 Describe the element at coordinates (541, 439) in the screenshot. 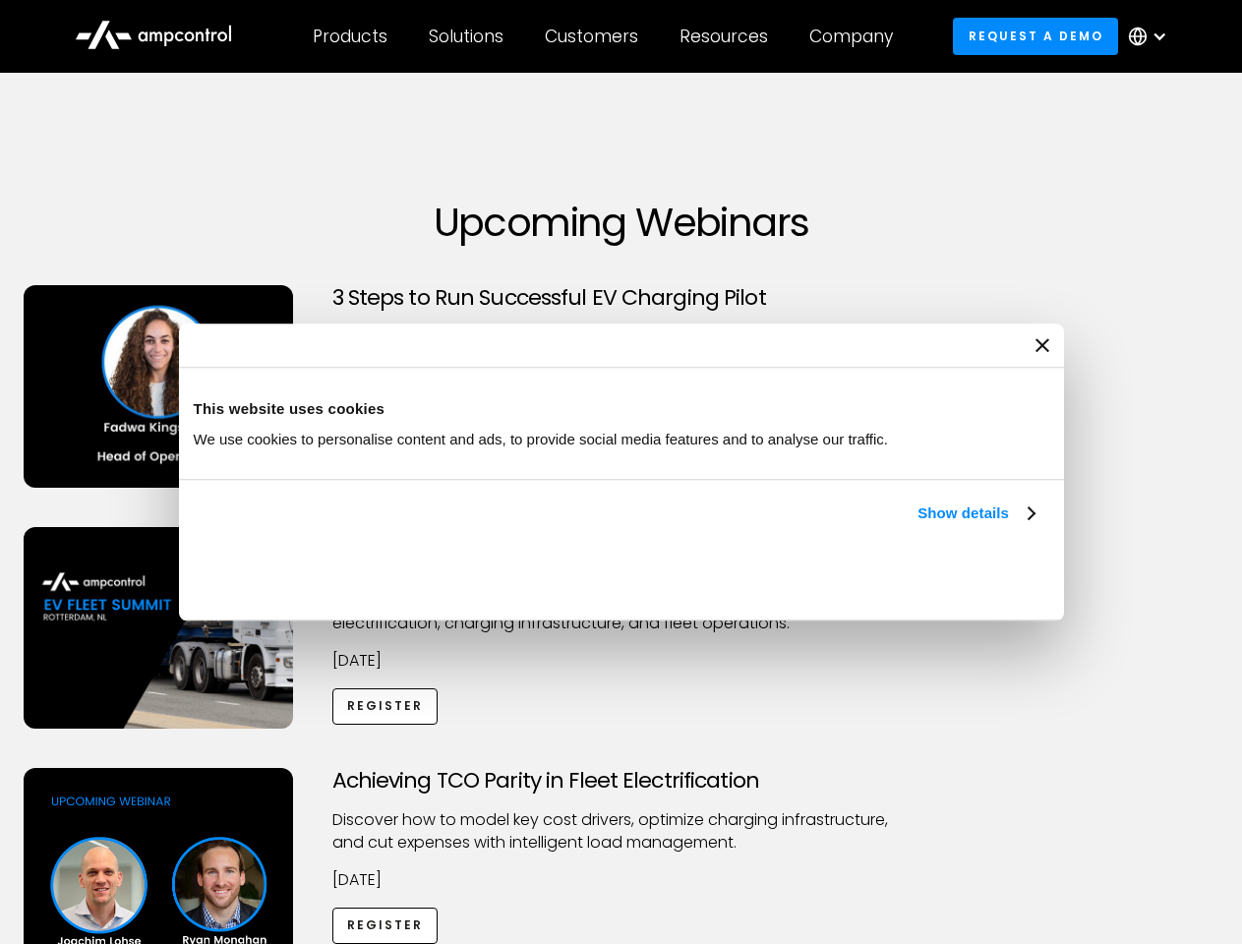

I see `span: We use cookies to personalise content and ads, to provide social media features and to analyse ou...` at that location.